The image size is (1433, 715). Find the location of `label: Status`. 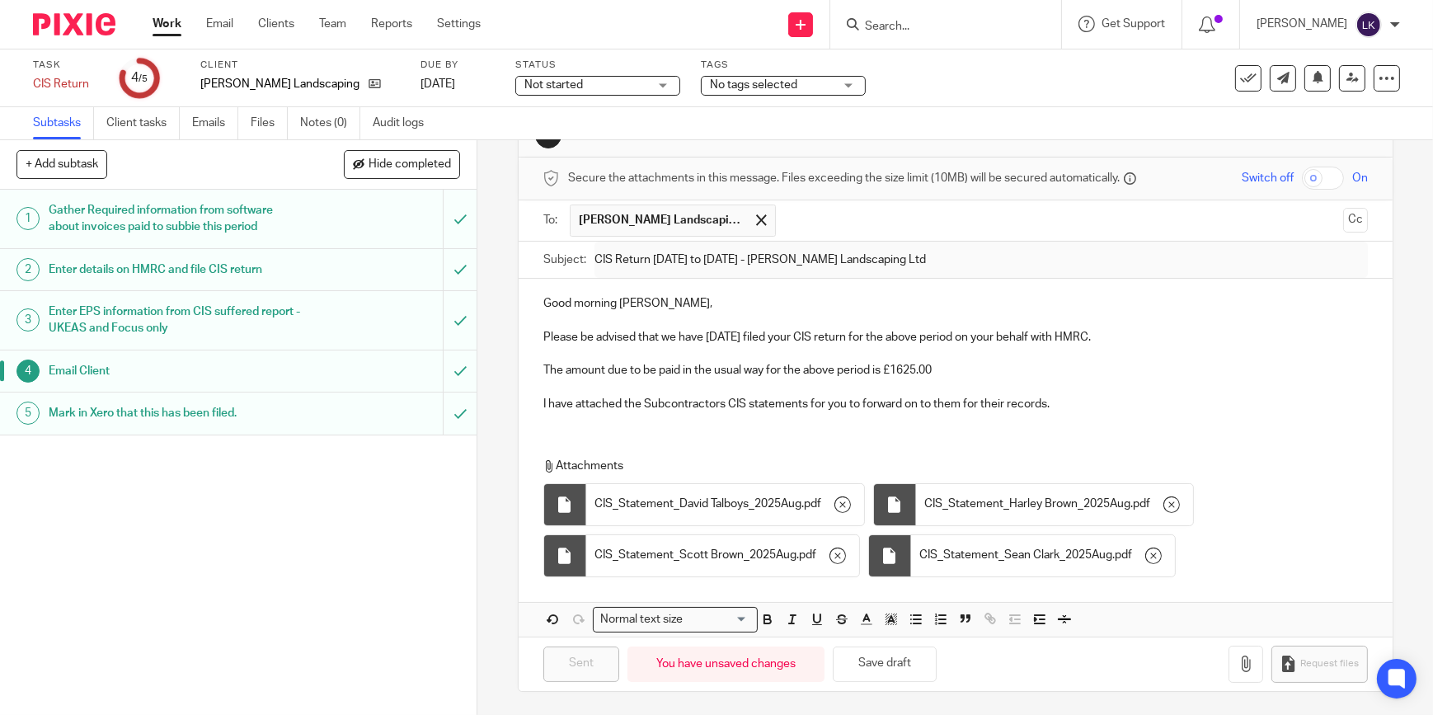

label: Status is located at coordinates (598, 65).